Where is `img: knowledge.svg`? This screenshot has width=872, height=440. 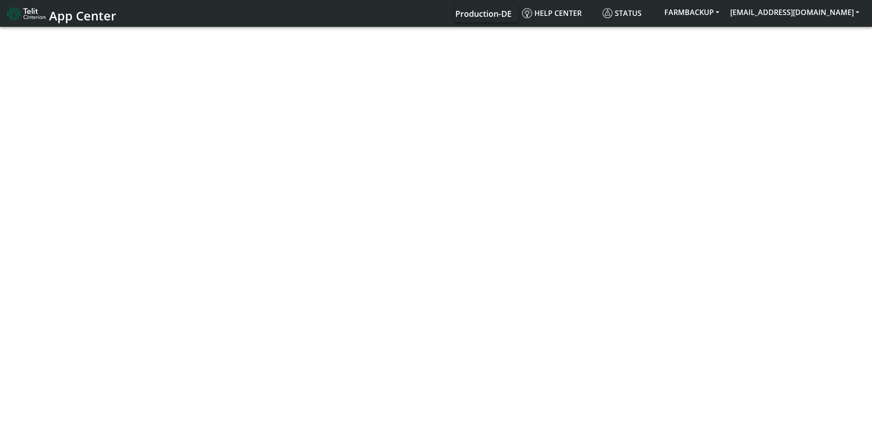
img: knowledge.svg is located at coordinates (527, 13).